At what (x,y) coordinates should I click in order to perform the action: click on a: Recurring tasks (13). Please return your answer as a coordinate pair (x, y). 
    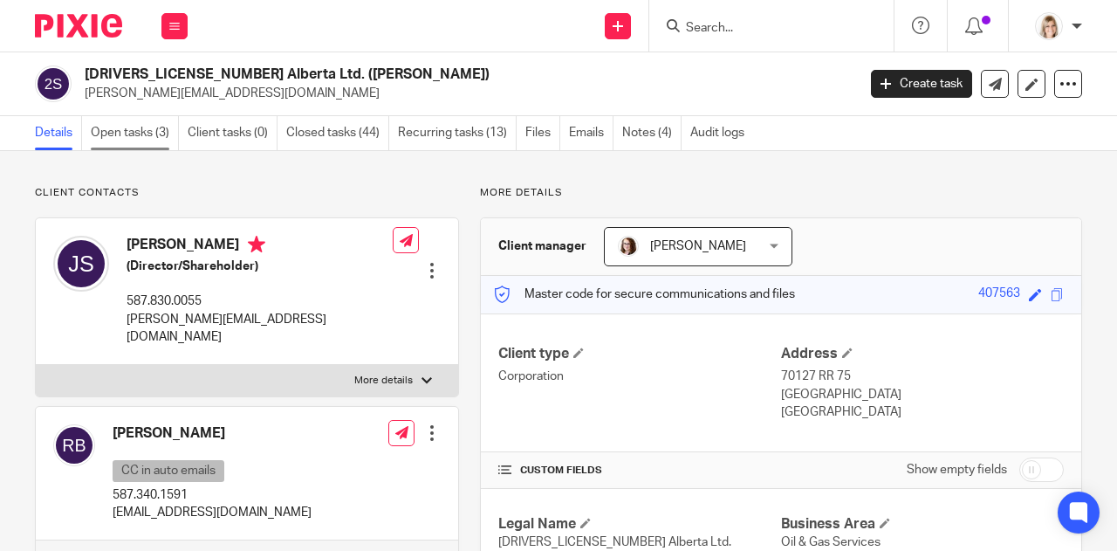
    Looking at the image, I should click on (457, 133).